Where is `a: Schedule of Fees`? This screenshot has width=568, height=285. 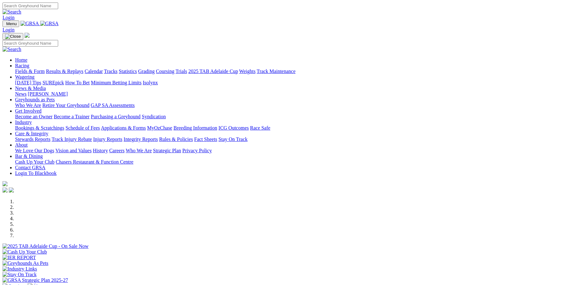
a: Schedule of Fees is located at coordinates (82, 128).